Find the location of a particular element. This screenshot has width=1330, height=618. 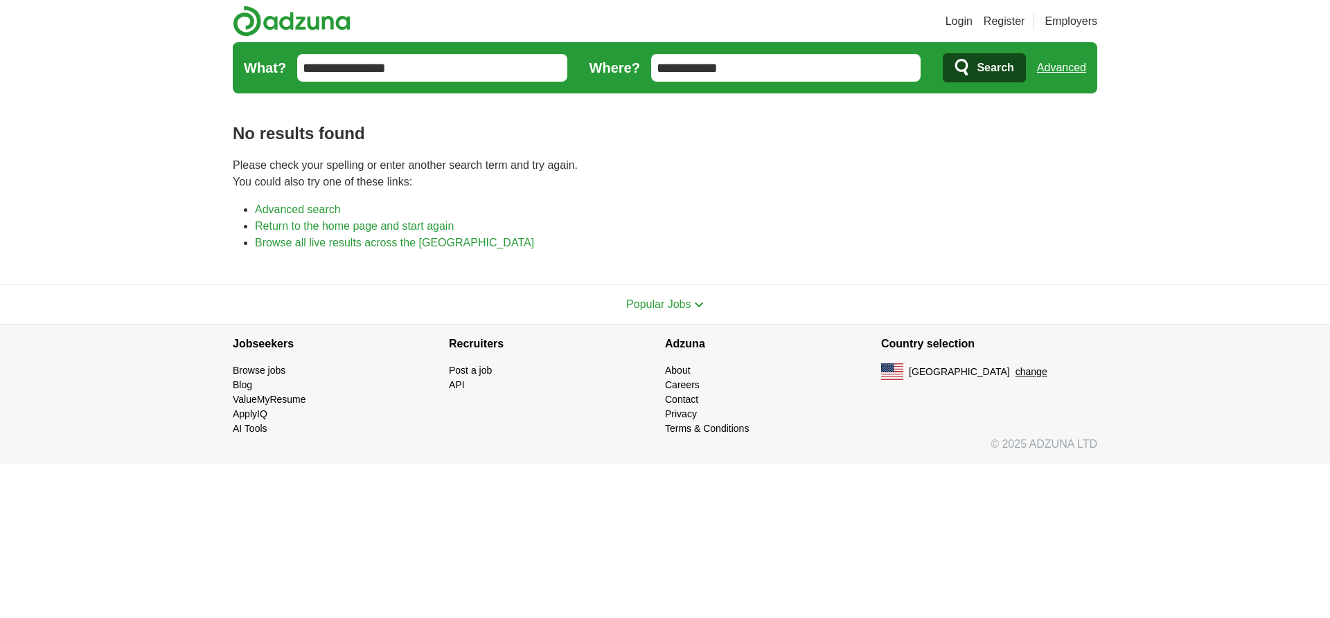

a: Return to the home page and start again is located at coordinates (354, 226).